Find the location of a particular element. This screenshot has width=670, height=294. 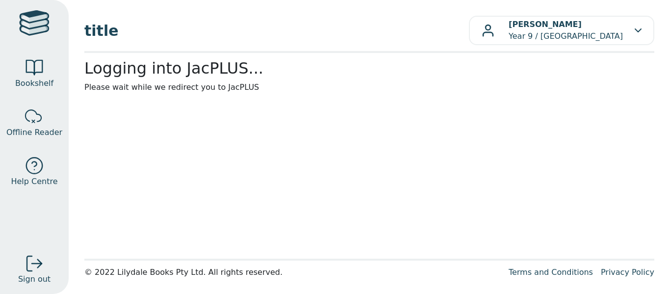

span: Sign out is located at coordinates (34, 279).